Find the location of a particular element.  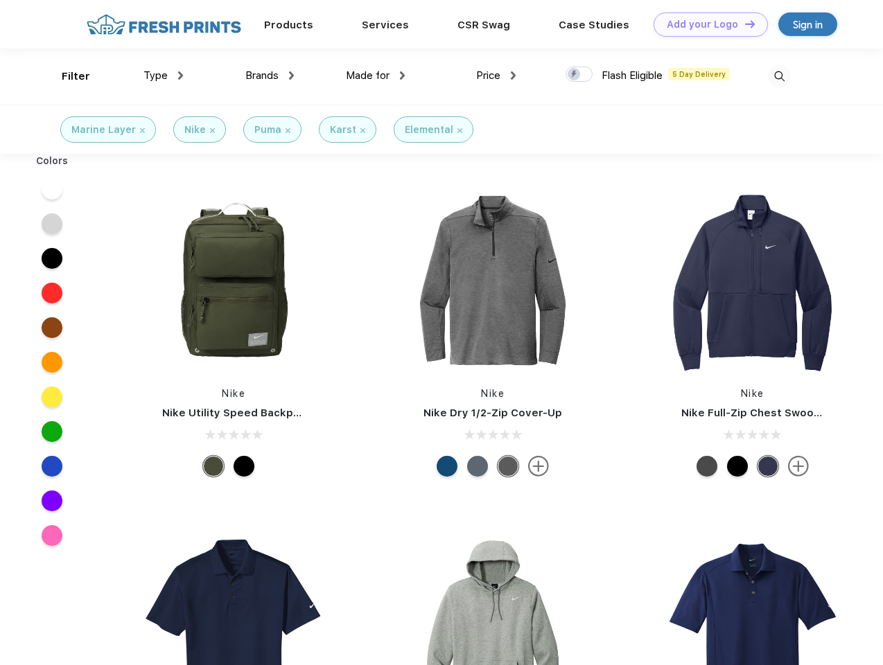

a: Products is located at coordinates (288, 25).